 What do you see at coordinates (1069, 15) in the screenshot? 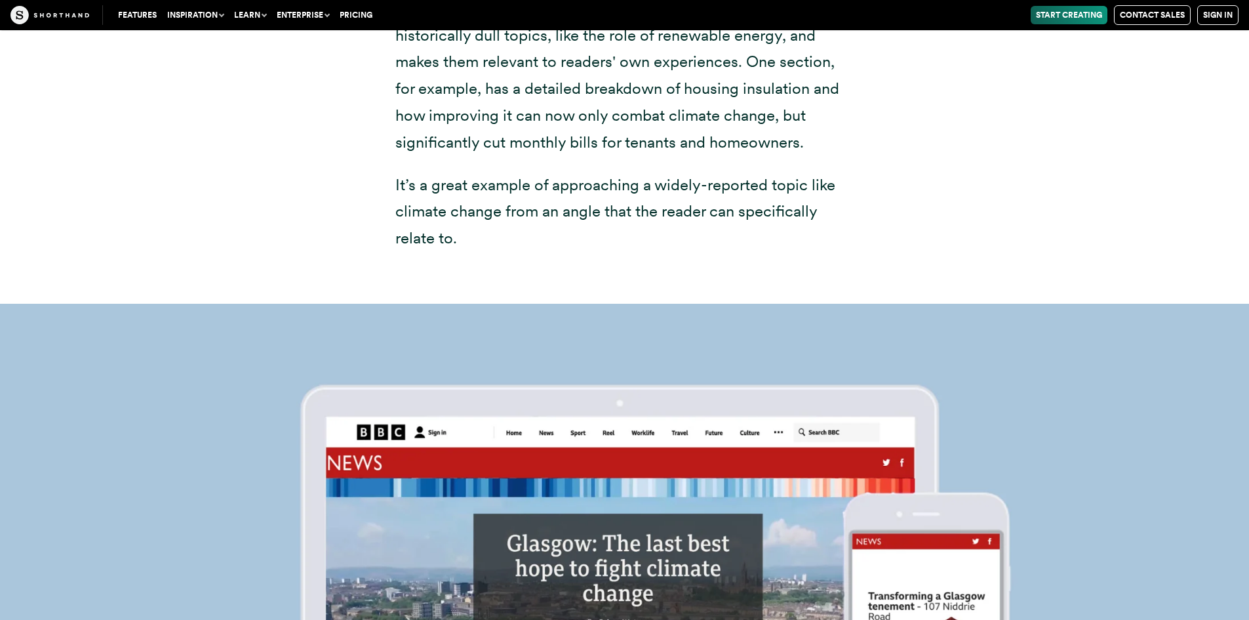
I see `a: Start Creating` at bounding box center [1069, 15].